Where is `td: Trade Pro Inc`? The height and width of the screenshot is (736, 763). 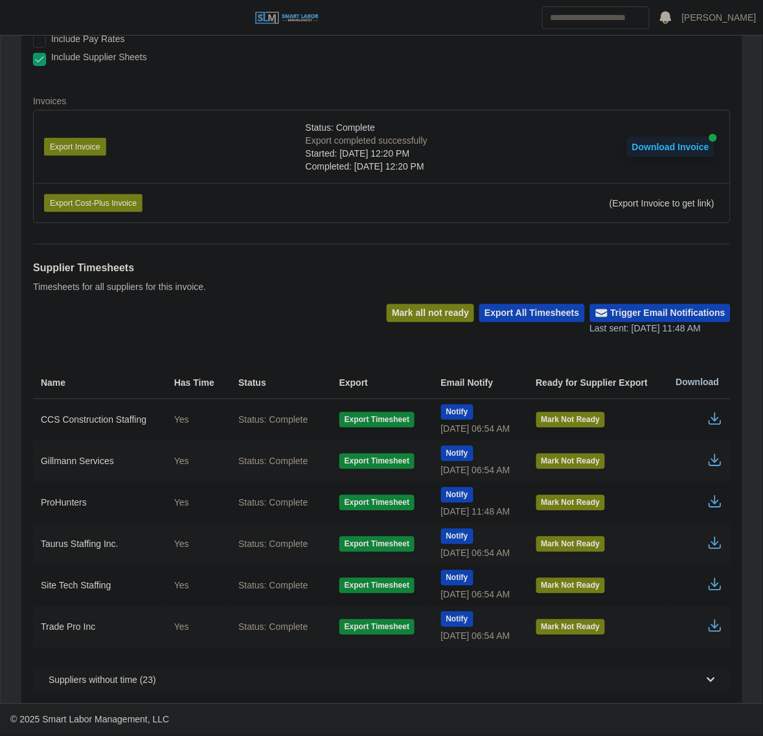
td: Trade Pro Inc is located at coordinates (98, 628).